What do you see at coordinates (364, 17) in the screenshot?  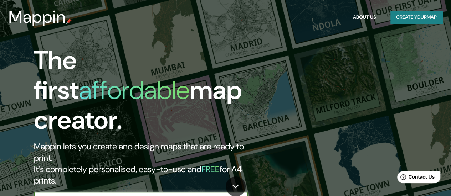 I see `button: About Us` at bounding box center [364, 17].